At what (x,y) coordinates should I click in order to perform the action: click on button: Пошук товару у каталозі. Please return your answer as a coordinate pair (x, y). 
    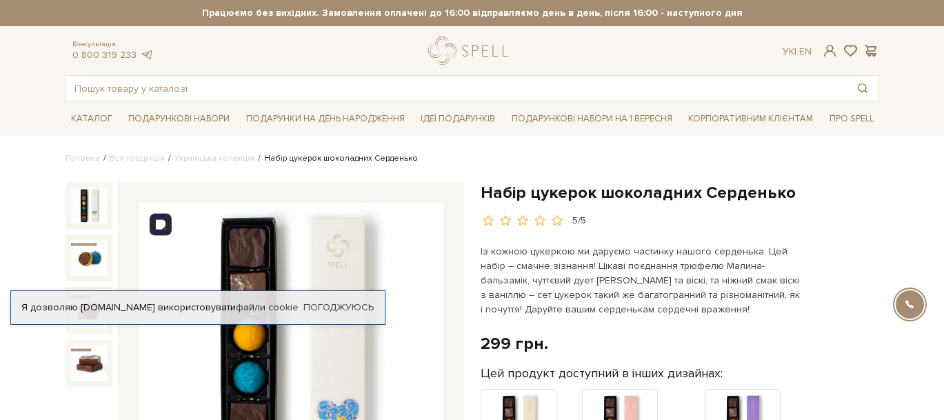
    Looking at the image, I should click on (862, 88).